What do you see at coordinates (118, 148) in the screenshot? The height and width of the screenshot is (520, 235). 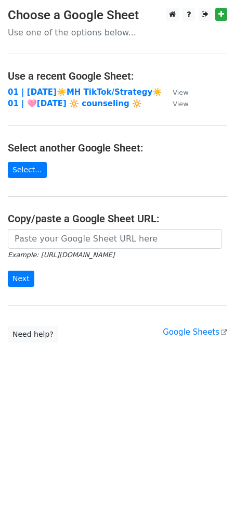 I see `h4: Select another Google Sheet:` at bounding box center [118, 148].